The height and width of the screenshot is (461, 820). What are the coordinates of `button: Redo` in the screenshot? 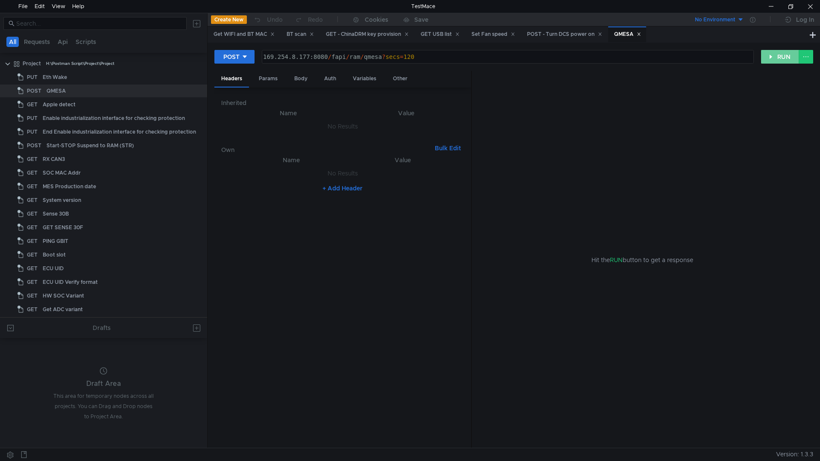 It's located at (309, 20).